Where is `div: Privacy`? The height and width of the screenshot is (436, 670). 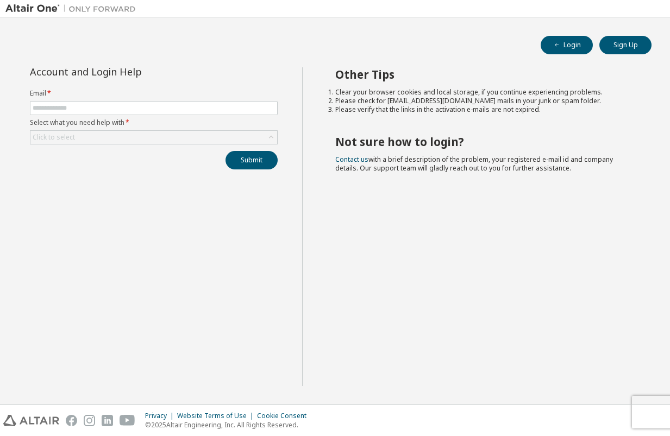 div: Privacy is located at coordinates (161, 416).